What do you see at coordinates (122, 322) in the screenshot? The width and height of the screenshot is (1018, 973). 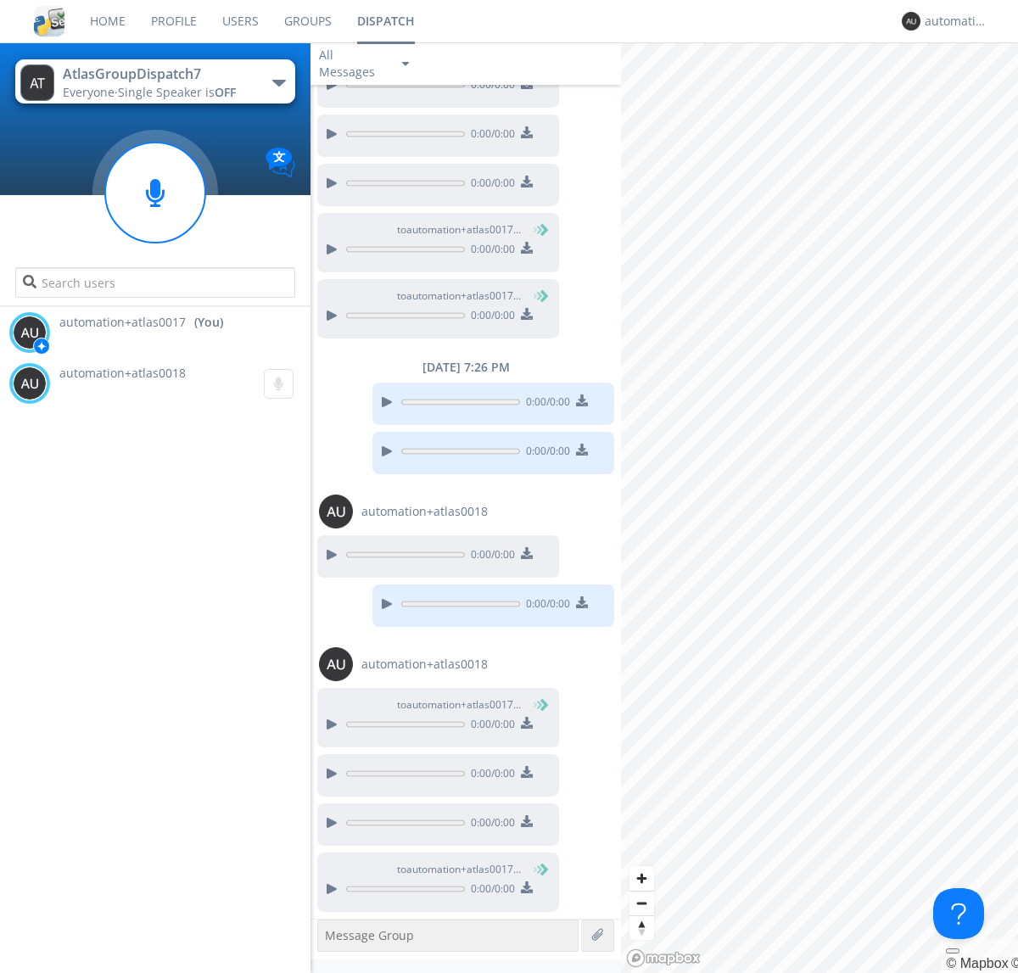 I see `span: automation+atlas0017` at bounding box center [122, 322].